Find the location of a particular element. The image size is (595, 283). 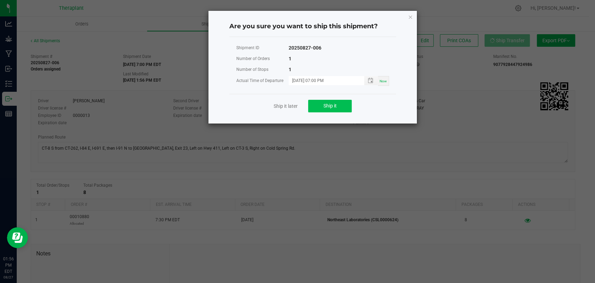

a: Ship it later is located at coordinates (286, 106).